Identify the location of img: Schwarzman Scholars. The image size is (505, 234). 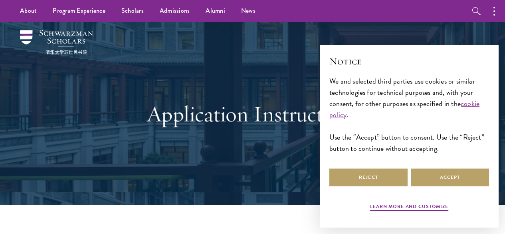
(56, 42).